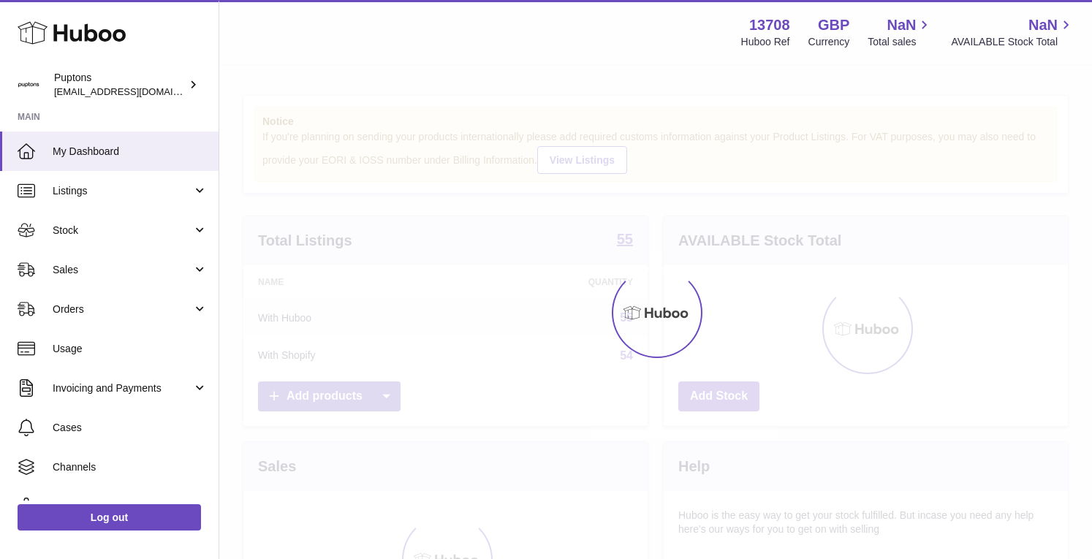 Image resolution: width=1092 pixels, height=559 pixels. What do you see at coordinates (900, 32) in the screenshot?
I see `a: NaN Total sales` at bounding box center [900, 32].